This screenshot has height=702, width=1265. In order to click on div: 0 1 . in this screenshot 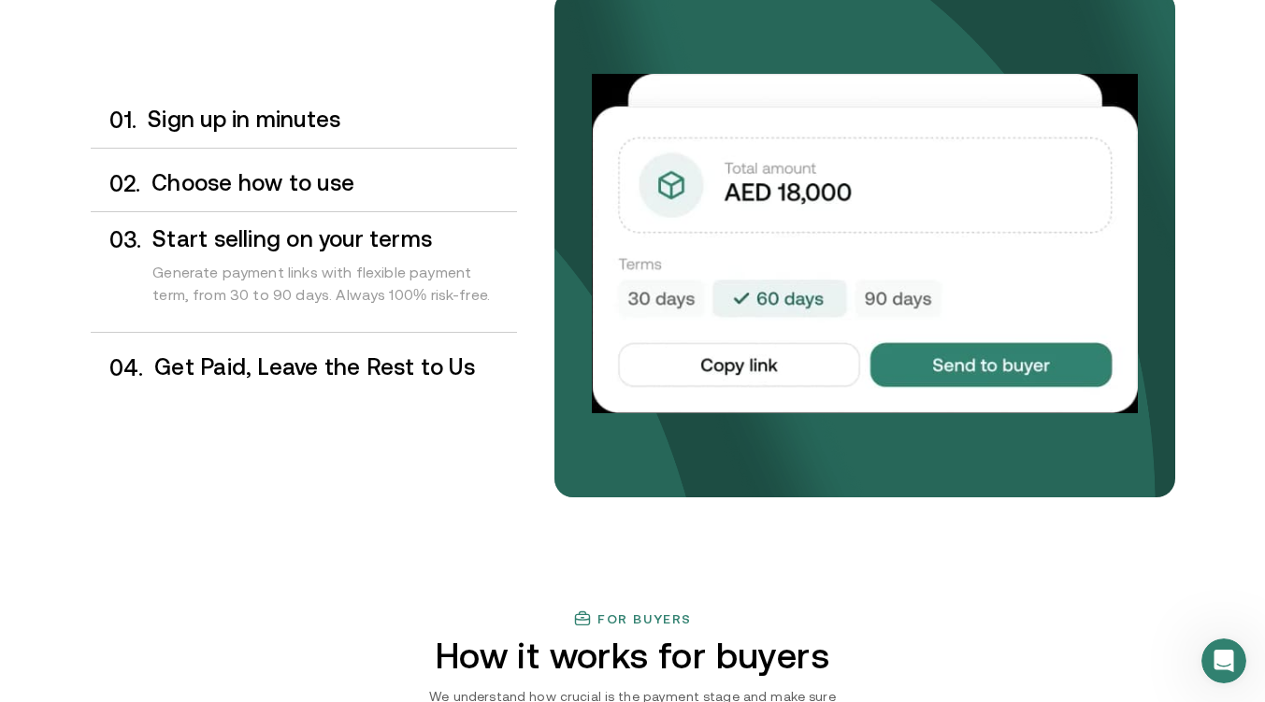, I will do `click(114, 120)`.